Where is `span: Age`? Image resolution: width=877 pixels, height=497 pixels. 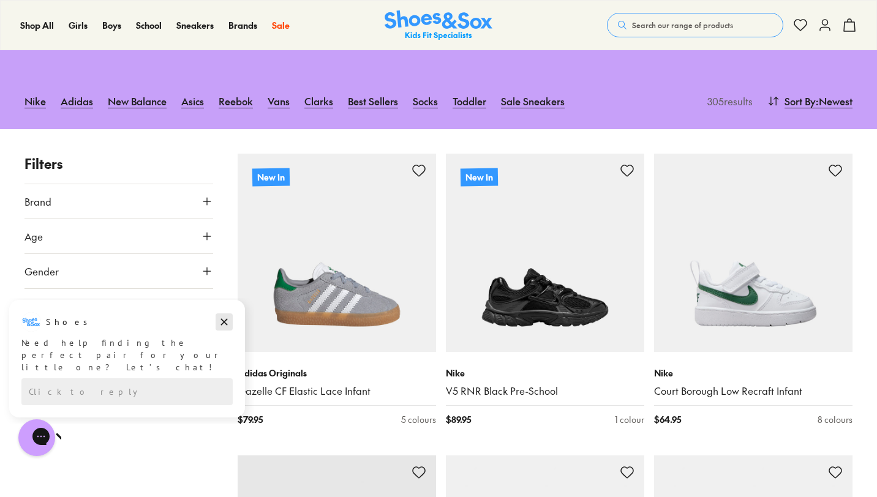
span: Age is located at coordinates (34, 236).